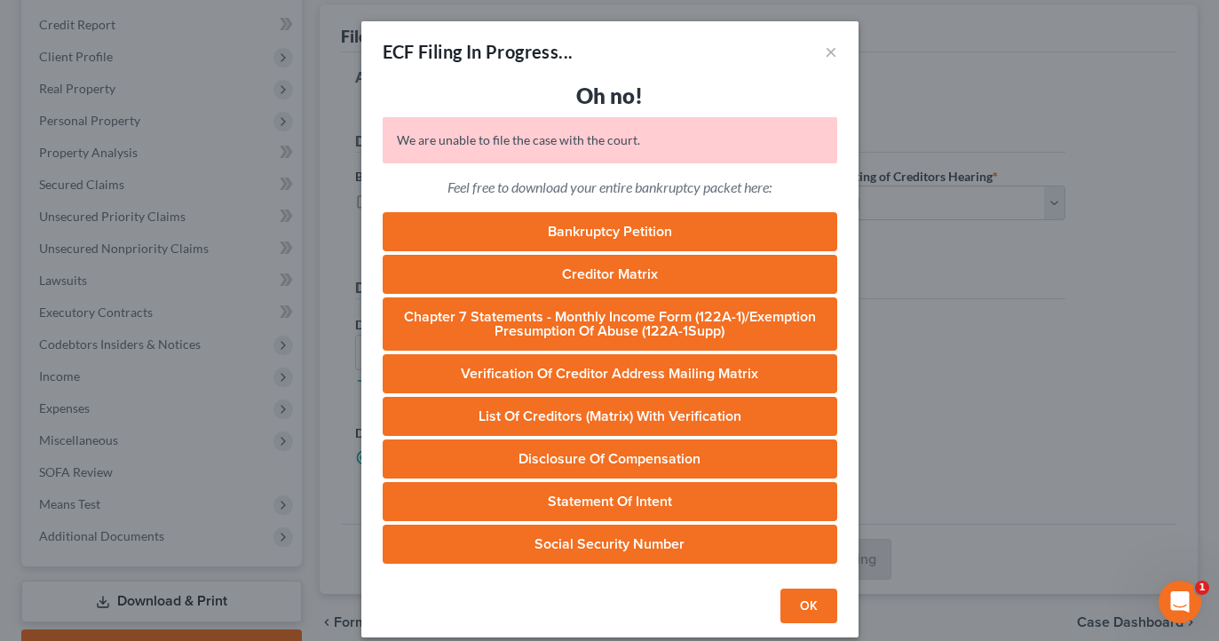  What do you see at coordinates (610, 140) in the screenshot?
I see `div: We are unable to file the case with the court.` at bounding box center [610, 140].